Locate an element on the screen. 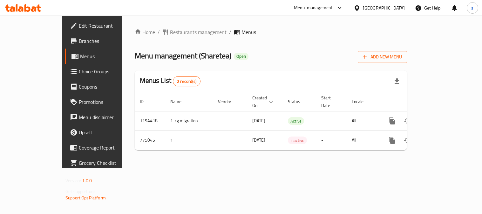 This screenshot has height=214, width=482. a: Support.OpsPlatform is located at coordinates (86, 198).